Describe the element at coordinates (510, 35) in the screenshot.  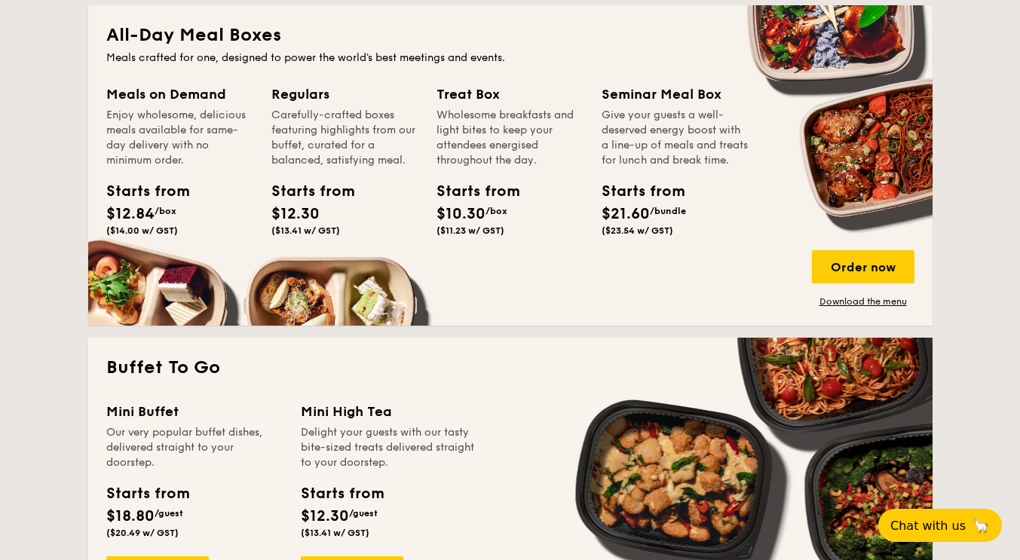
I see `h2: All-Day Meal Boxes` at that location.